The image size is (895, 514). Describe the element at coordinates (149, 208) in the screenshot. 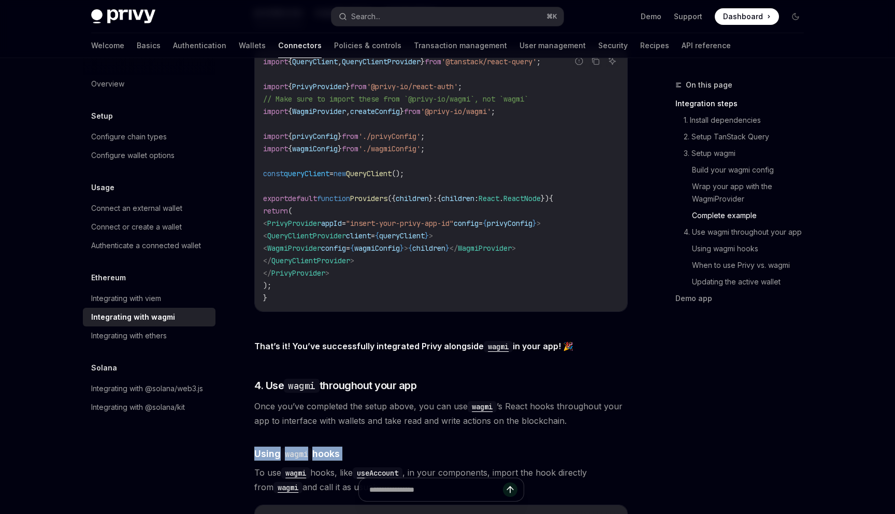

I see `a: Connect an external wallet` at that location.